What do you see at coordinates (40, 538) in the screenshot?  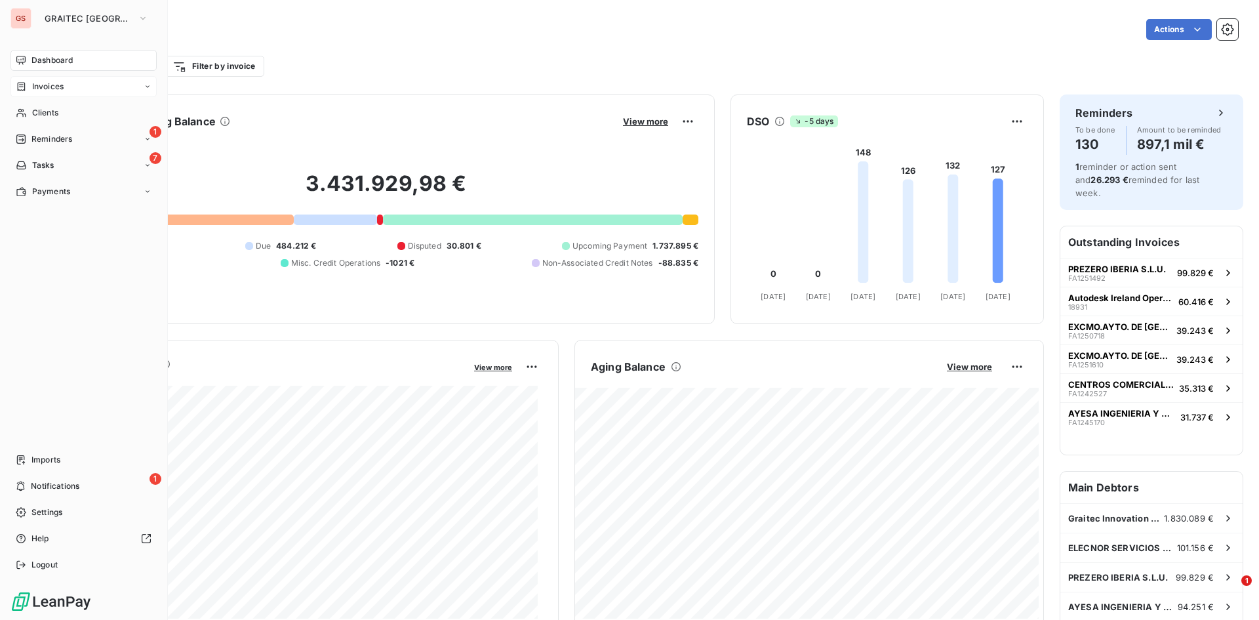 I see `span: Help` at bounding box center [40, 538].